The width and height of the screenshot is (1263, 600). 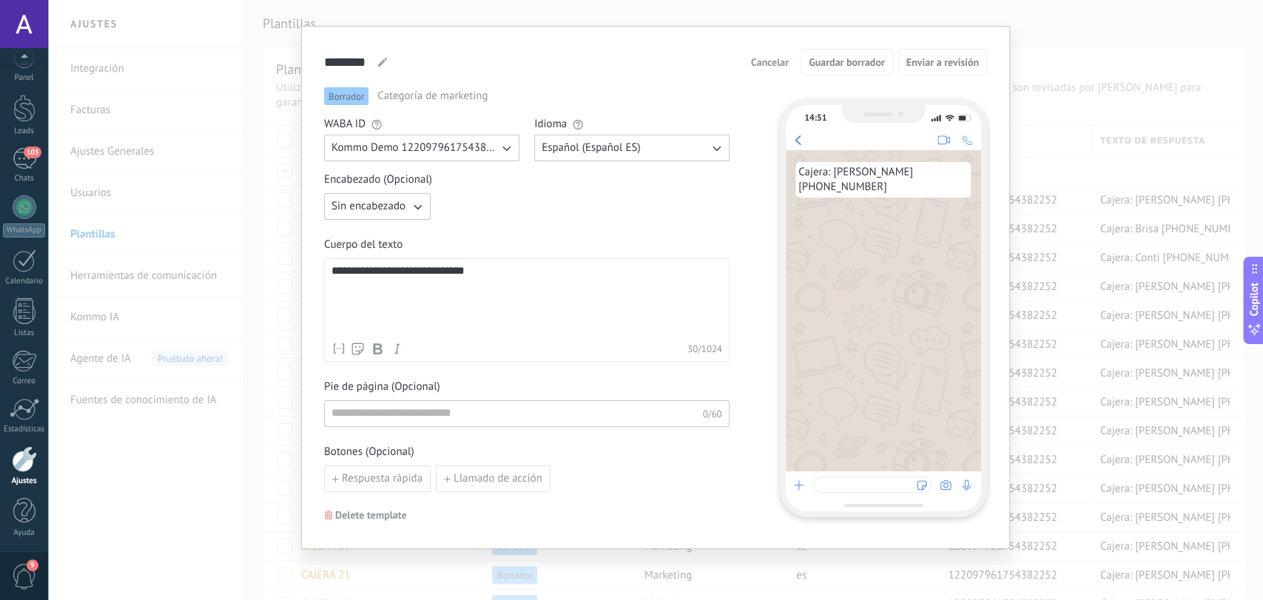 I want to click on div: Chats, so click(x=24, y=178).